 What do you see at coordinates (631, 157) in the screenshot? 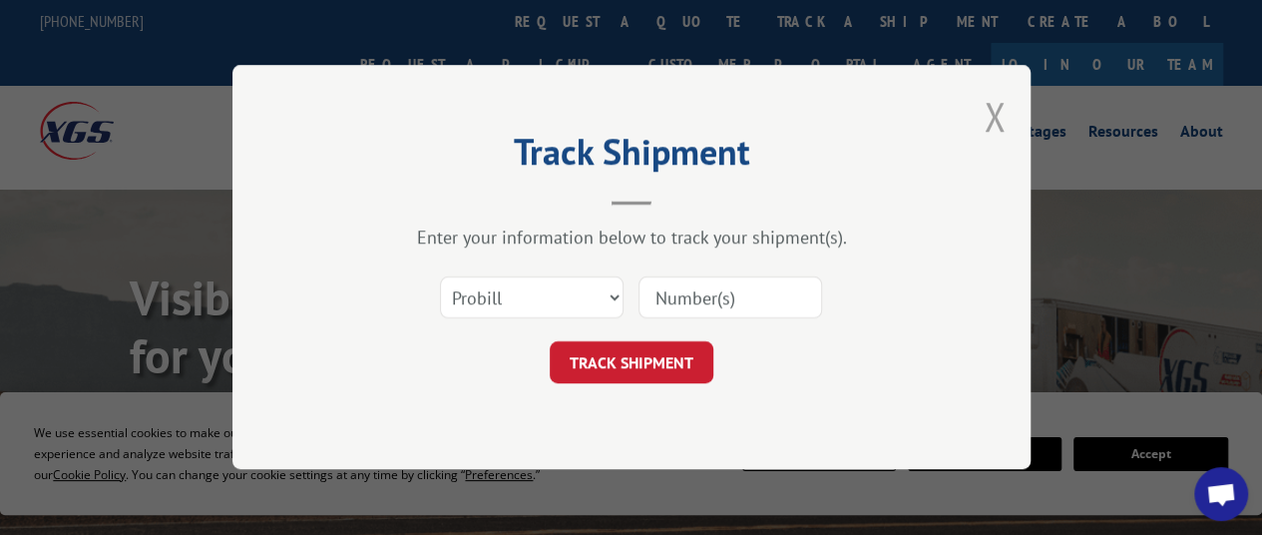
I see `h2: Track Shipment` at bounding box center [631, 157].